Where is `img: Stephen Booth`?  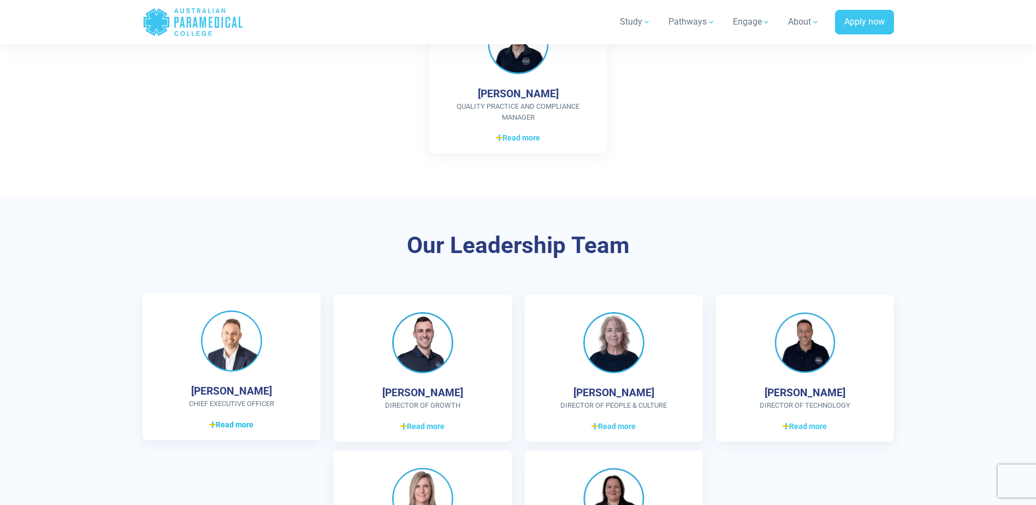
img: Stephen Booth is located at coordinates (423, 342).